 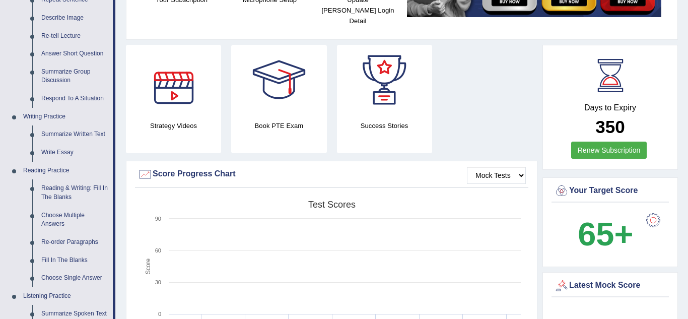 What do you see at coordinates (75, 134) in the screenshot?
I see `a: Summarize Written Text` at bounding box center [75, 134].